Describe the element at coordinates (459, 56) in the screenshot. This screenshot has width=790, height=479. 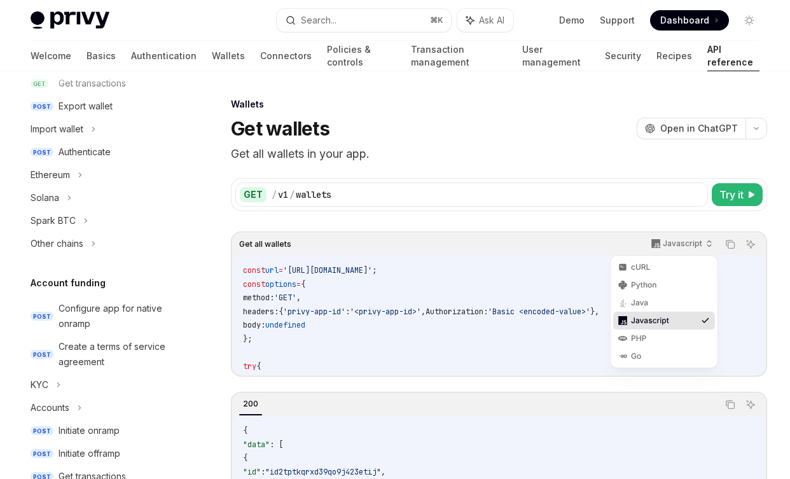
I see `a: Transaction management` at that location.